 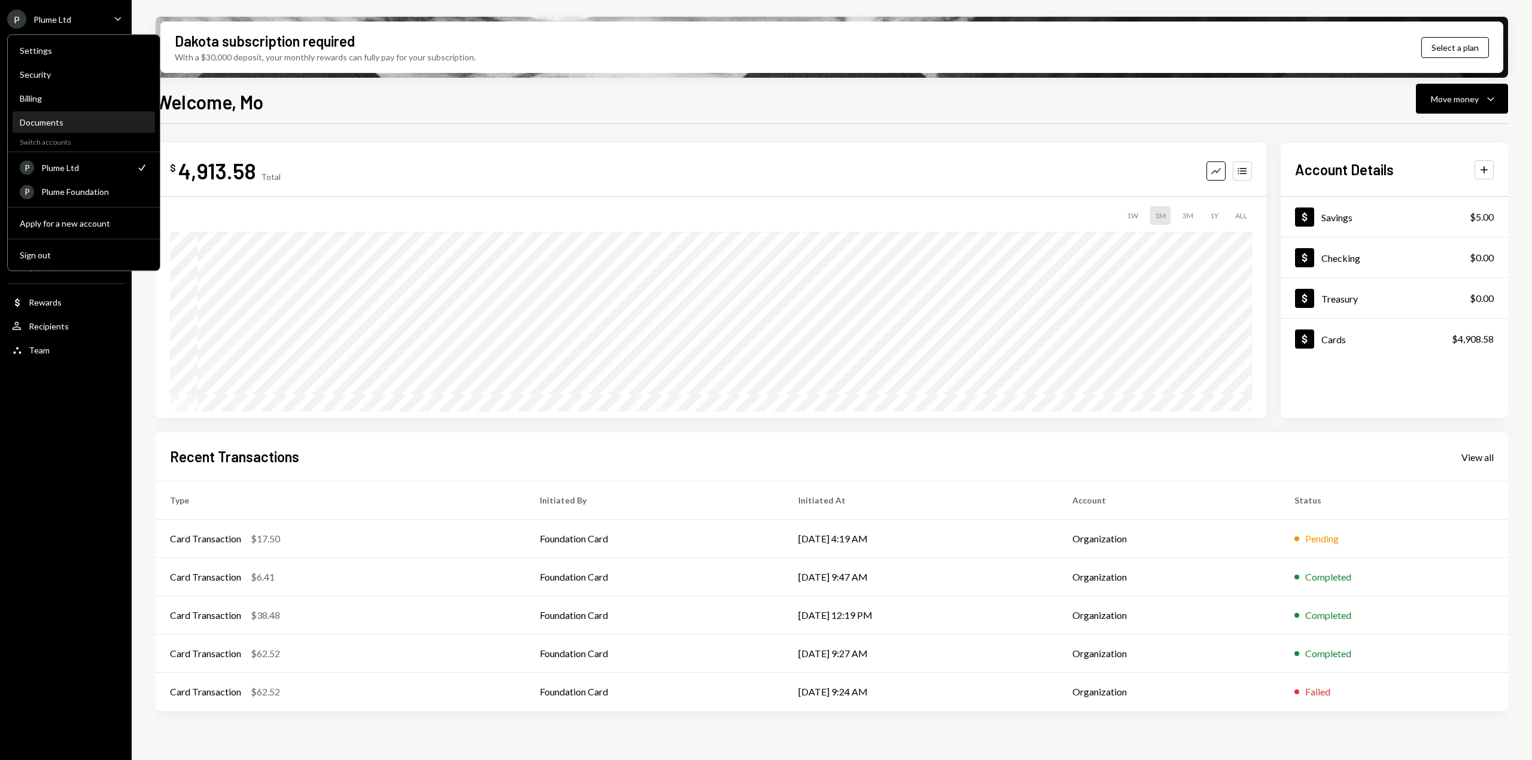 I want to click on div: Move money, so click(x=1455, y=99).